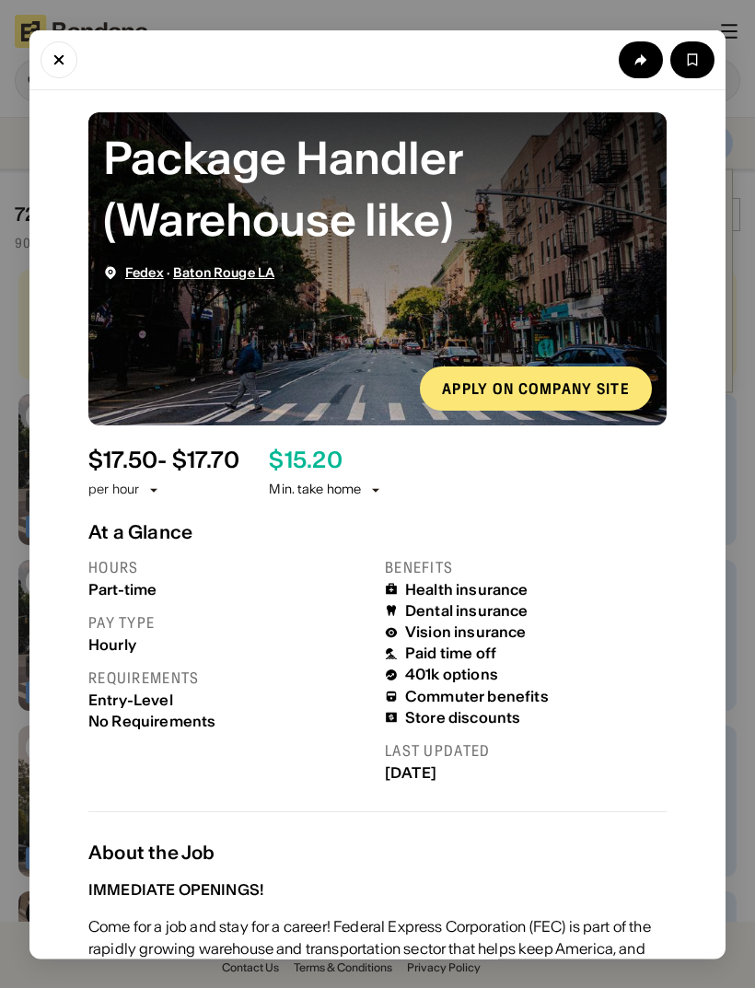 This screenshot has width=755, height=988. I want to click on div: At a Glance, so click(377, 531).